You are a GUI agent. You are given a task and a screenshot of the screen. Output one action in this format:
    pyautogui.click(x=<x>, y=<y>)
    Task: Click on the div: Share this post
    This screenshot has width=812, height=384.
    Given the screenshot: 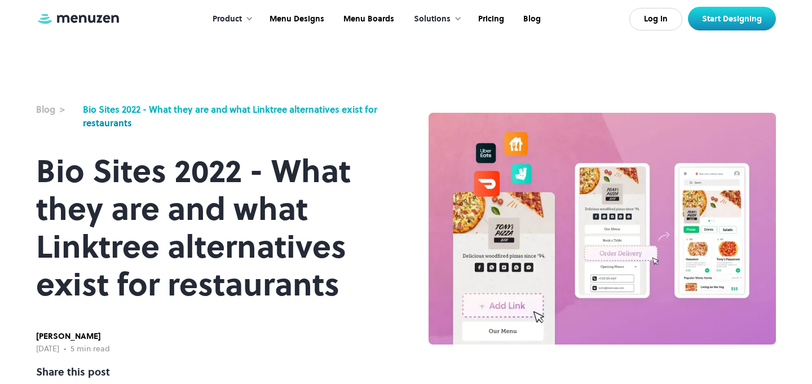 What is the action you would take?
    pyautogui.click(x=73, y=372)
    